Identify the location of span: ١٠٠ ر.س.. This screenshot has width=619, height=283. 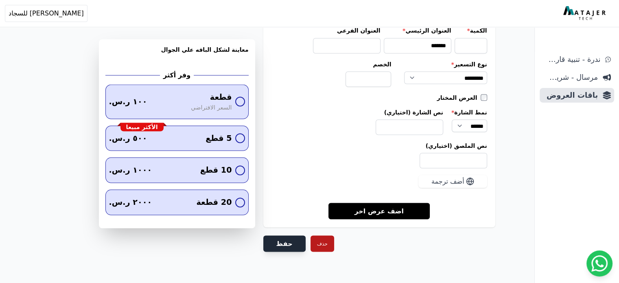
(128, 101).